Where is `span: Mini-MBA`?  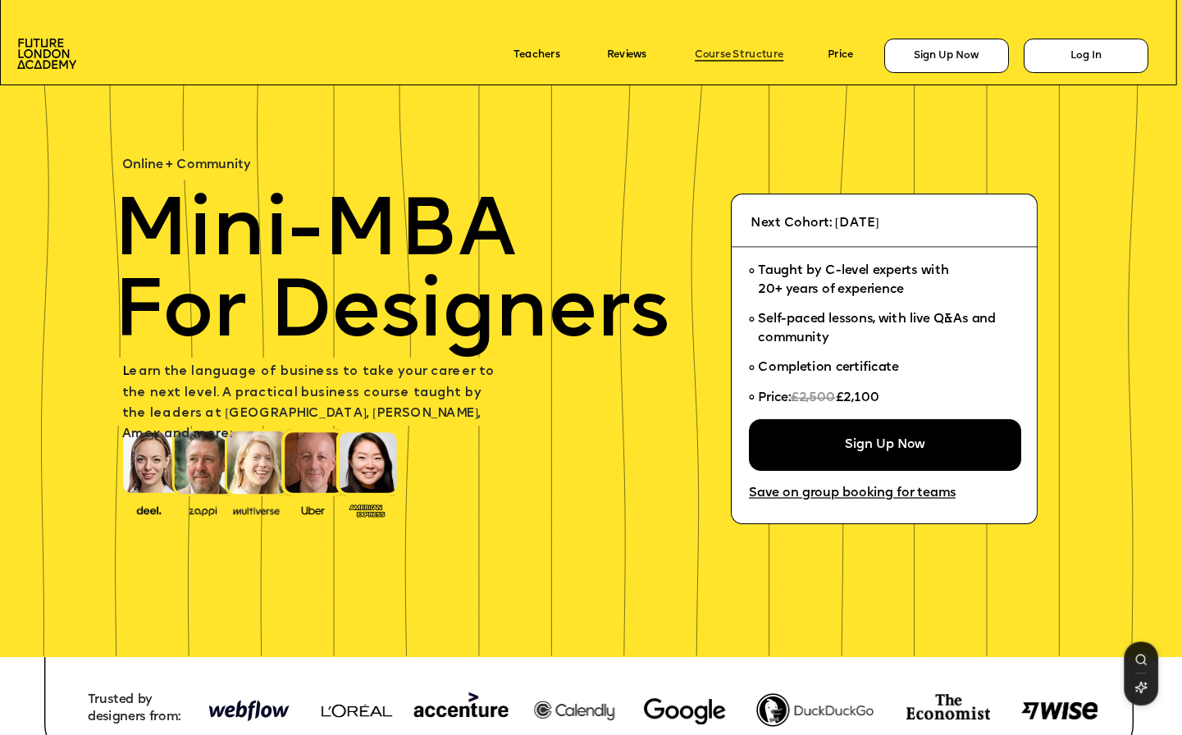 span: Mini-MBA is located at coordinates (314, 234).